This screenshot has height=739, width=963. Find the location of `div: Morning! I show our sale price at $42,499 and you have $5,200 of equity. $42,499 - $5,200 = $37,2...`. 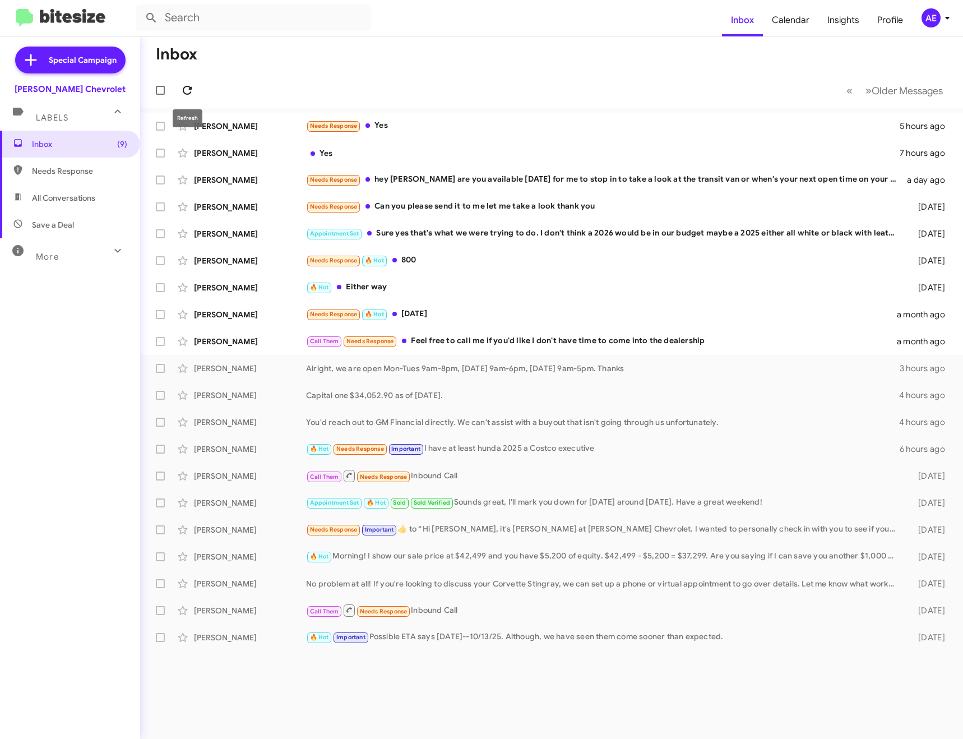

div: Morning! I show our sale price at $42,499 and you have $5,200 of equity. $42,499 - $5,200 = $37,2... is located at coordinates (604, 556).